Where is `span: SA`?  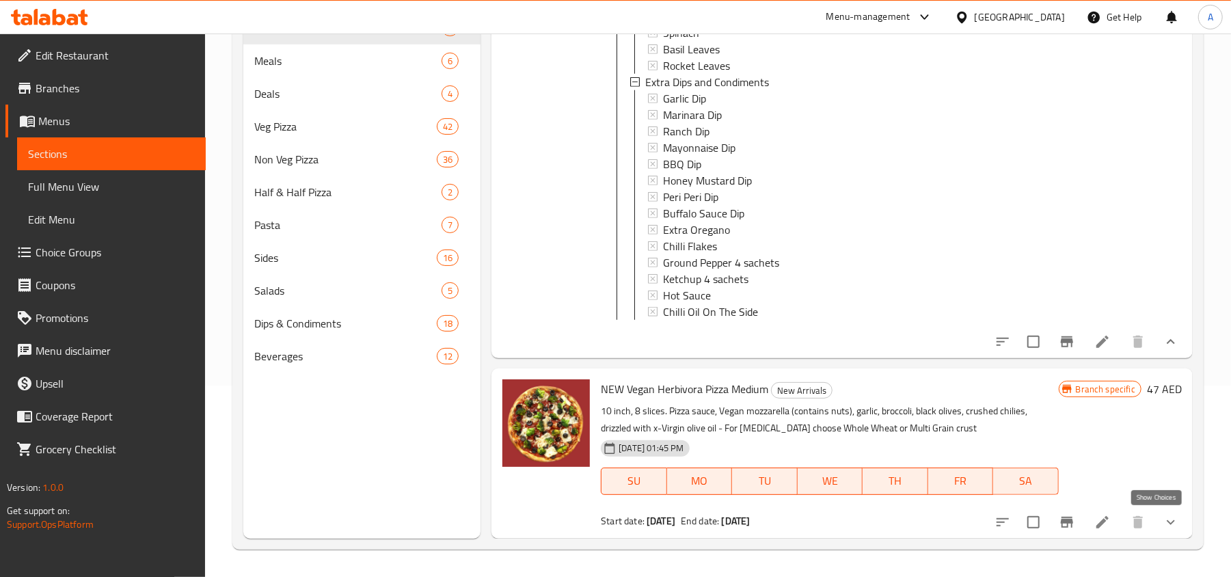
span: SA is located at coordinates (1026, 481).